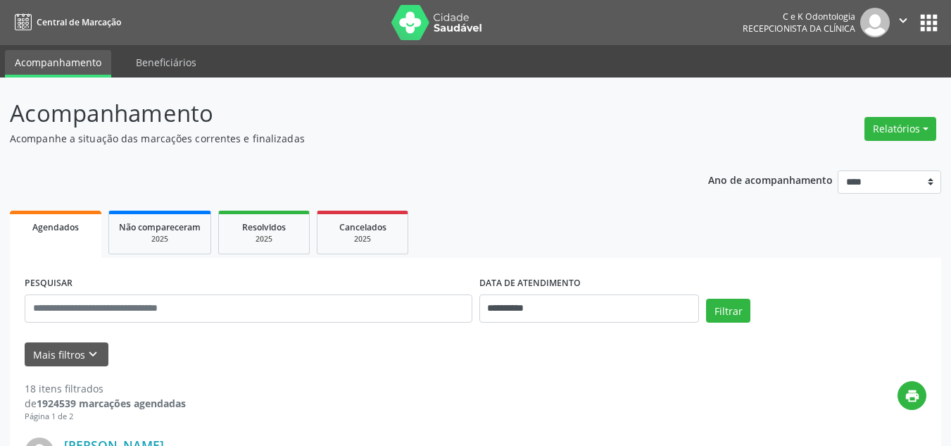 The width and height of the screenshot is (951, 446). I want to click on button: apps, so click(929, 23).